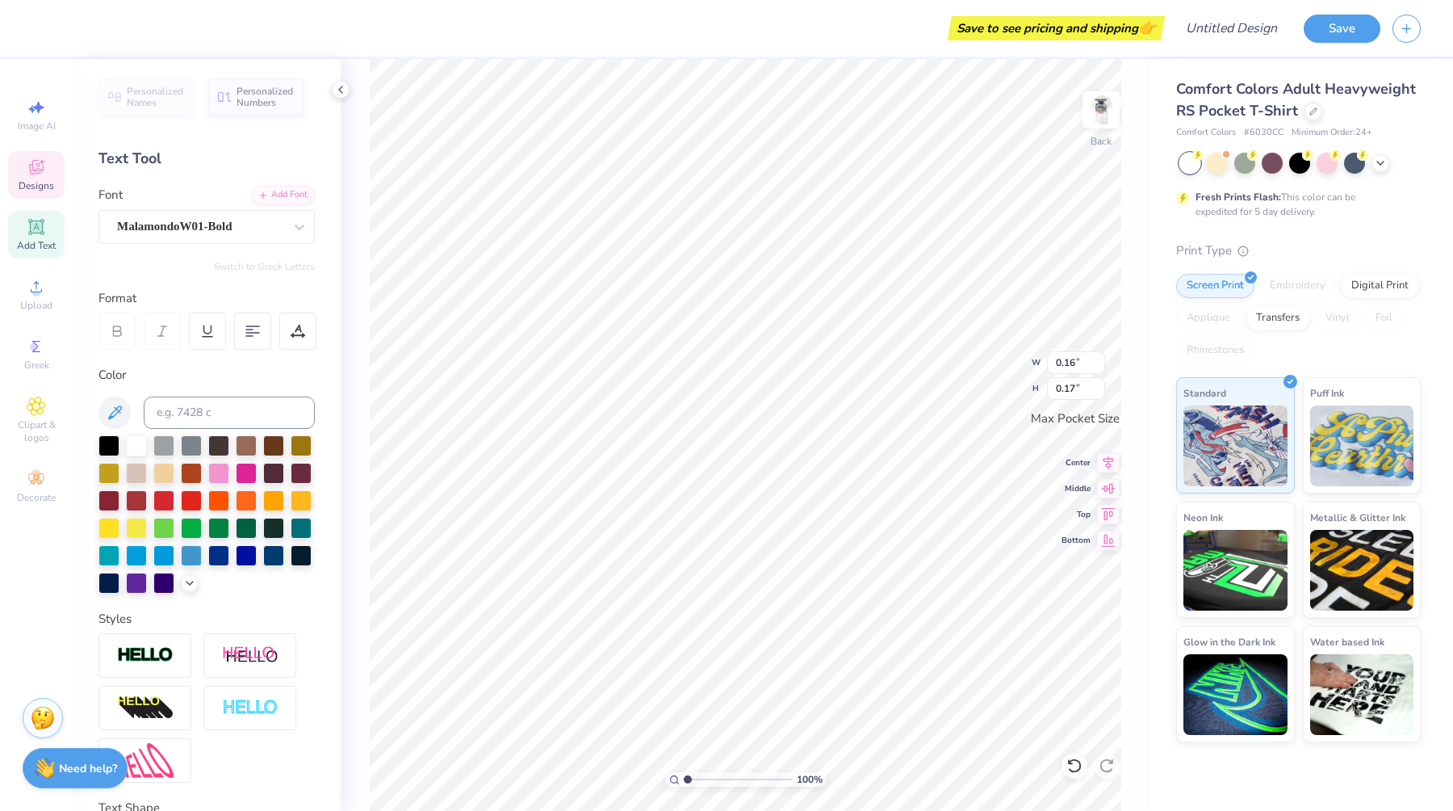 This screenshot has width=1453, height=811. What do you see at coordinates (1239, 197) in the screenshot?
I see `strong: Fresh Prints Flash:` at bounding box center [1239, 197].